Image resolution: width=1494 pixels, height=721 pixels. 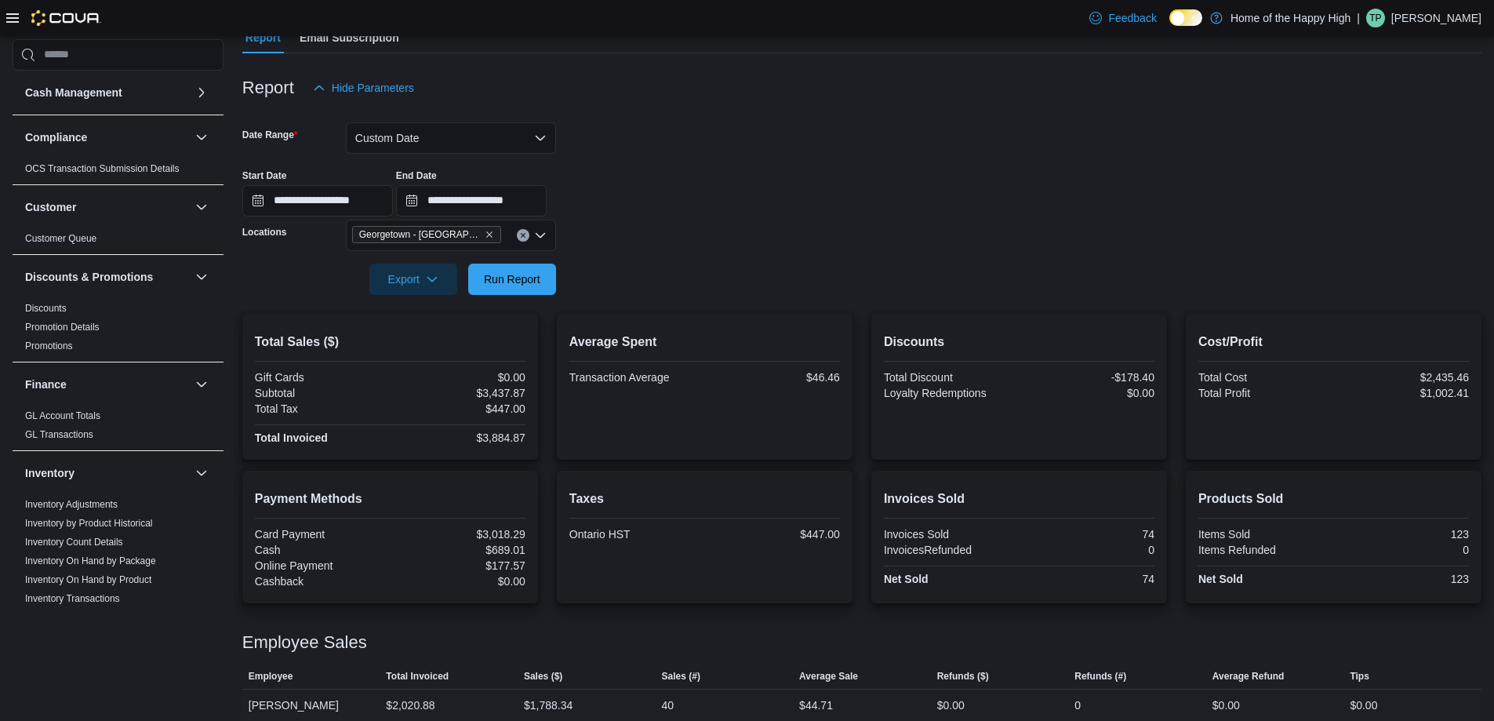 What do you see at coordinates (271, 676) in the screenshot?
I see `span: Employee` at bounding box center [271, 676].